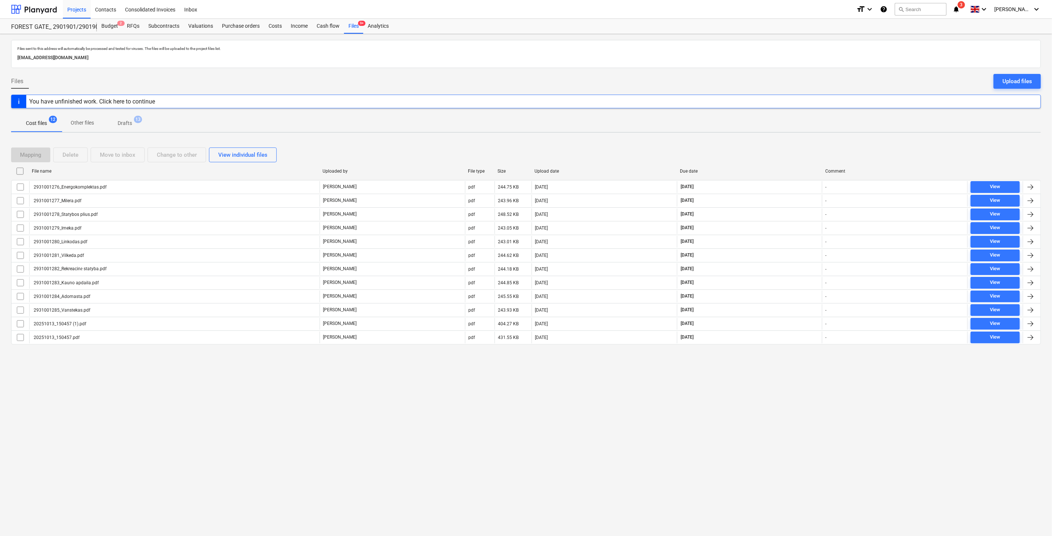 This screenshot has height=536, width=1052. Describe the element at coordinates (961, 5) in the screenshot. I see `span: 3` at that location.